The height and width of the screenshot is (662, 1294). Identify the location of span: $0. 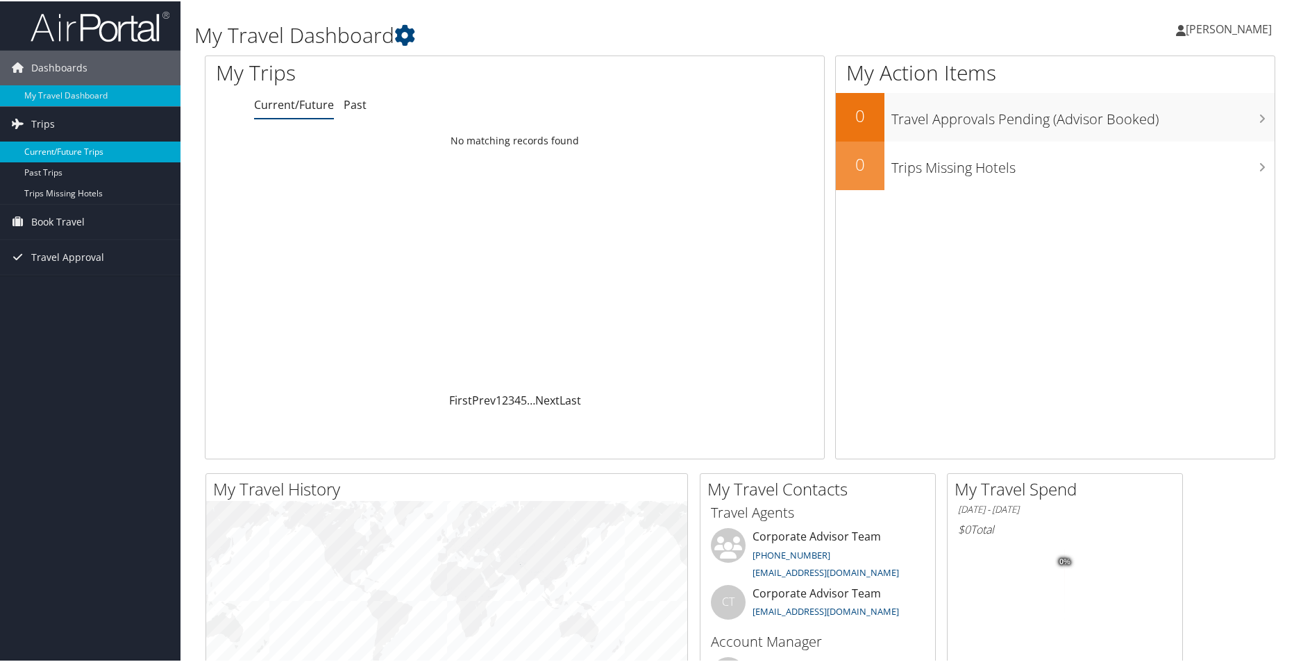
(964, 528).